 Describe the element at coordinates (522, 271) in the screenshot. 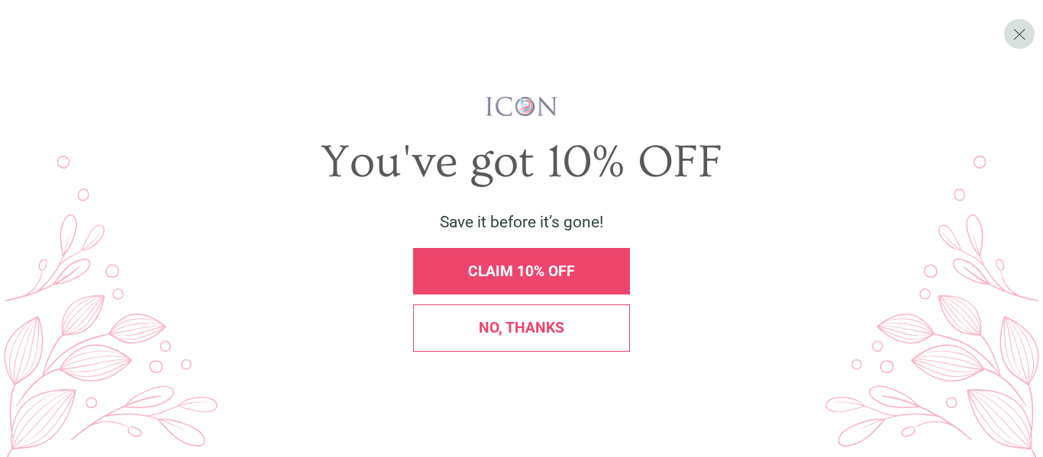

I see `span: CLAIM 10% OFF` at that location.